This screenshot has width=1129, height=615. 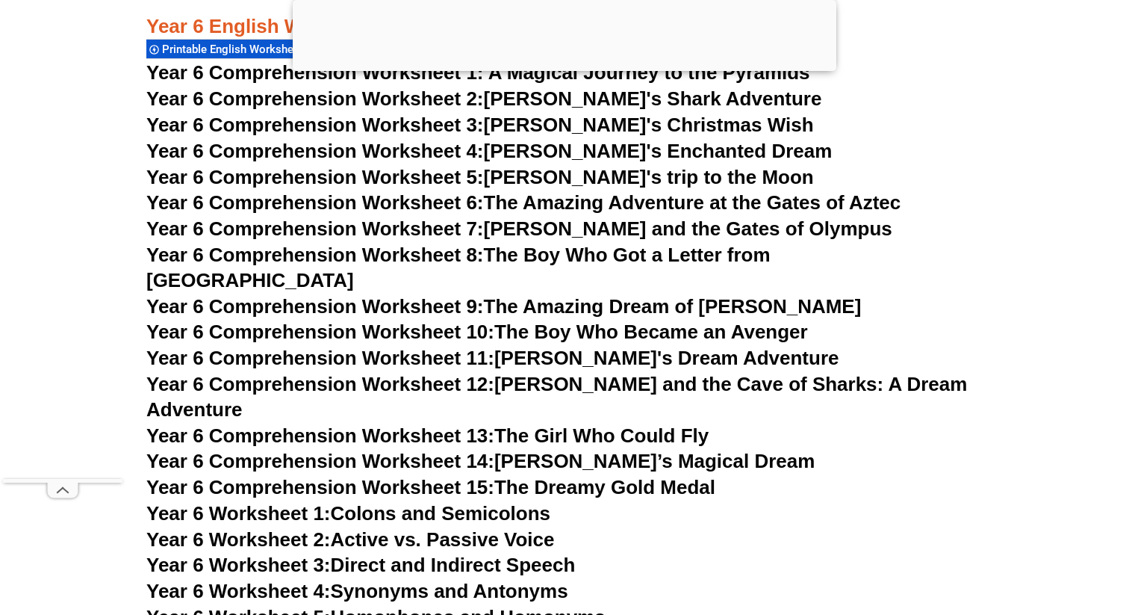 What do you see at coordinates (315, 202) in the screenshot?
I see `span: Year 6 Comprehension Worksheet 6:` at bounding box center [315, 202].